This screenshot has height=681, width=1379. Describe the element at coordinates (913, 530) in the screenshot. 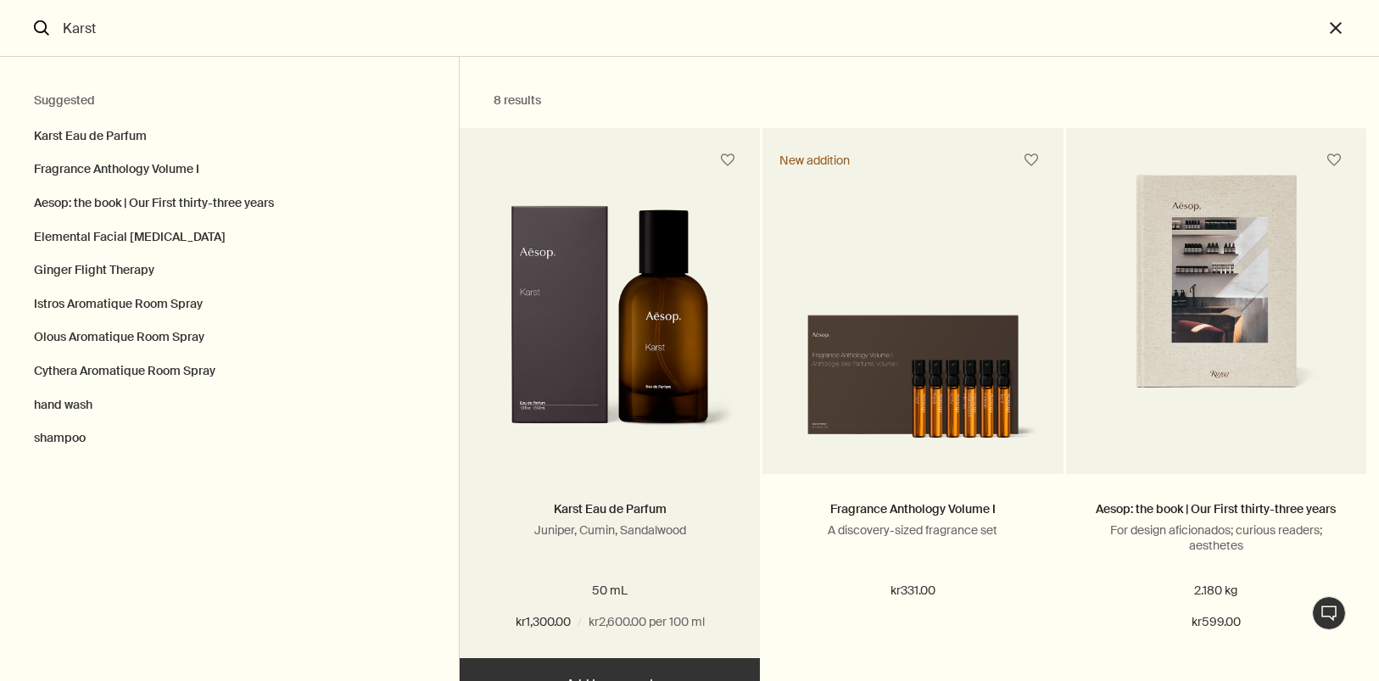

I see `p: A discovery-sized fragrance set` at that location.